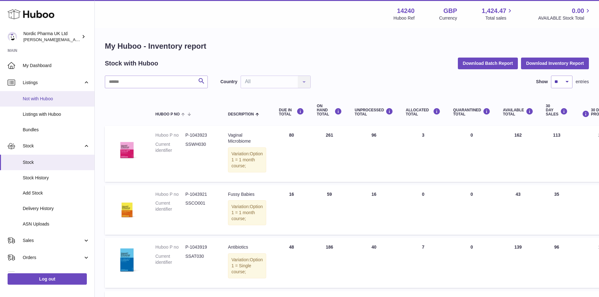  Describe the element at coordinates (423, 263) in the screenshot. I see `td: 7` at that location.